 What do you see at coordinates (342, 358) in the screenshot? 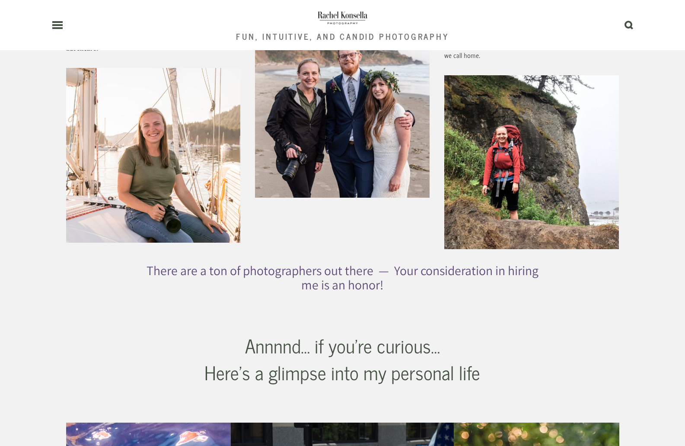
I see `h2: Annnnd… if you’re curious… Here’s a glimpse into my personal life` at bounding box center [342, 358].